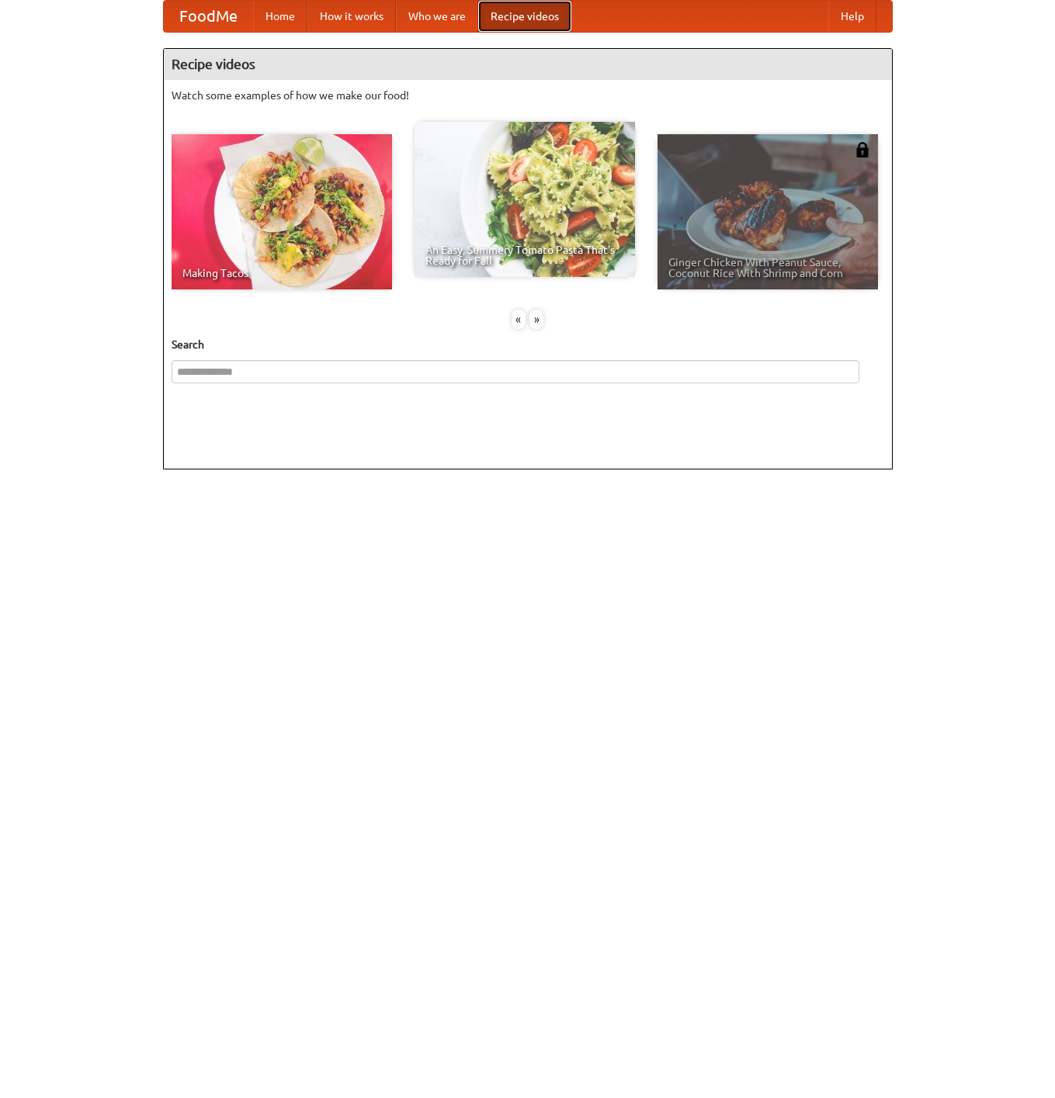  Describe the element at coordinates (525, 255) in the screenshot. I see `span: An Easy, Summery Tomato Pasta That's Ready for Fall` at that location.